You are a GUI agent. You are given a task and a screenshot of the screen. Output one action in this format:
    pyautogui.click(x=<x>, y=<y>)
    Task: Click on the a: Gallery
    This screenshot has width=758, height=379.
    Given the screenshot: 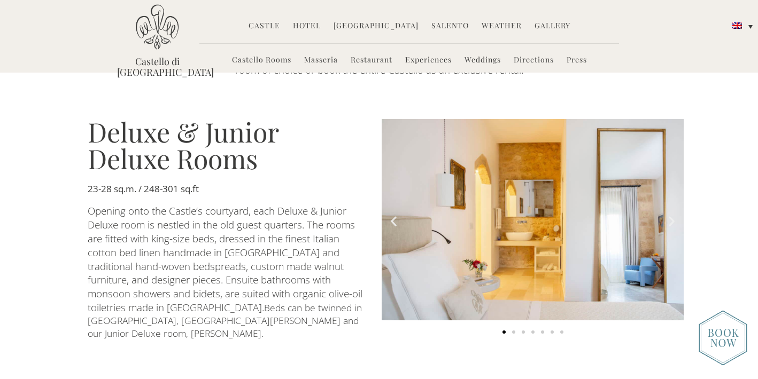 What is the action you would take?
    pyautogui.click(x=552, y=26)
    